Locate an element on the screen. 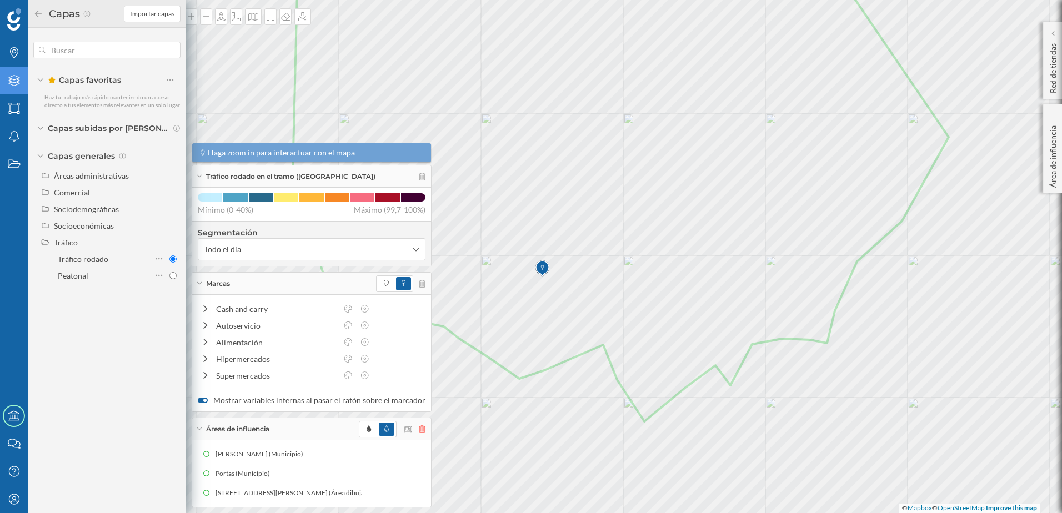  p: Área de influencia is located at coordinates (1053, 154).